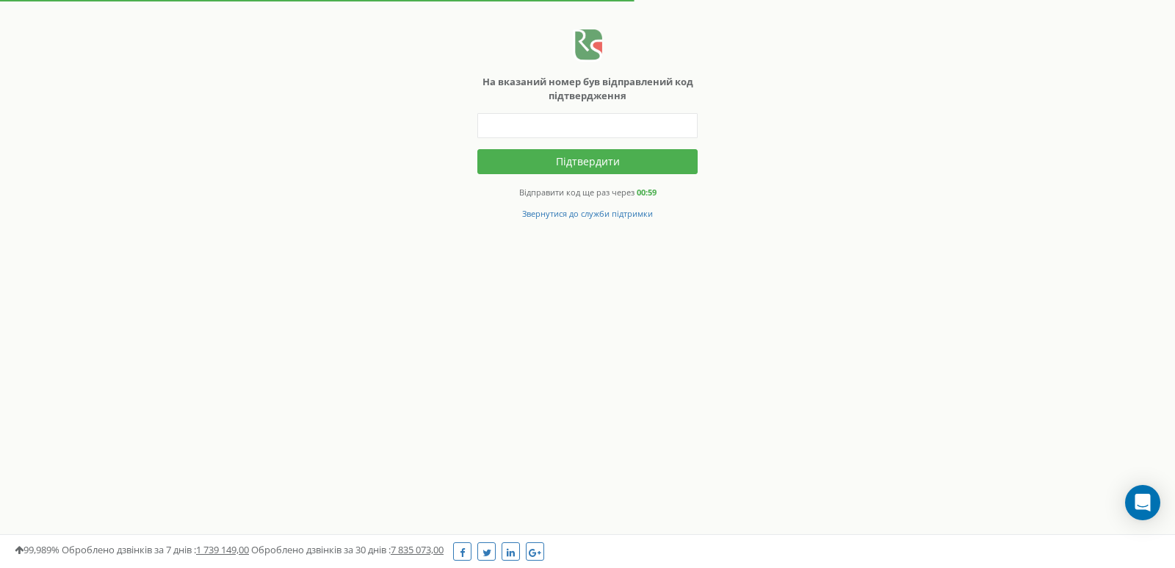  Describe the element at coordinates (417, 549) in the screenshot. I see `u: 7 835 073,00` at that location.